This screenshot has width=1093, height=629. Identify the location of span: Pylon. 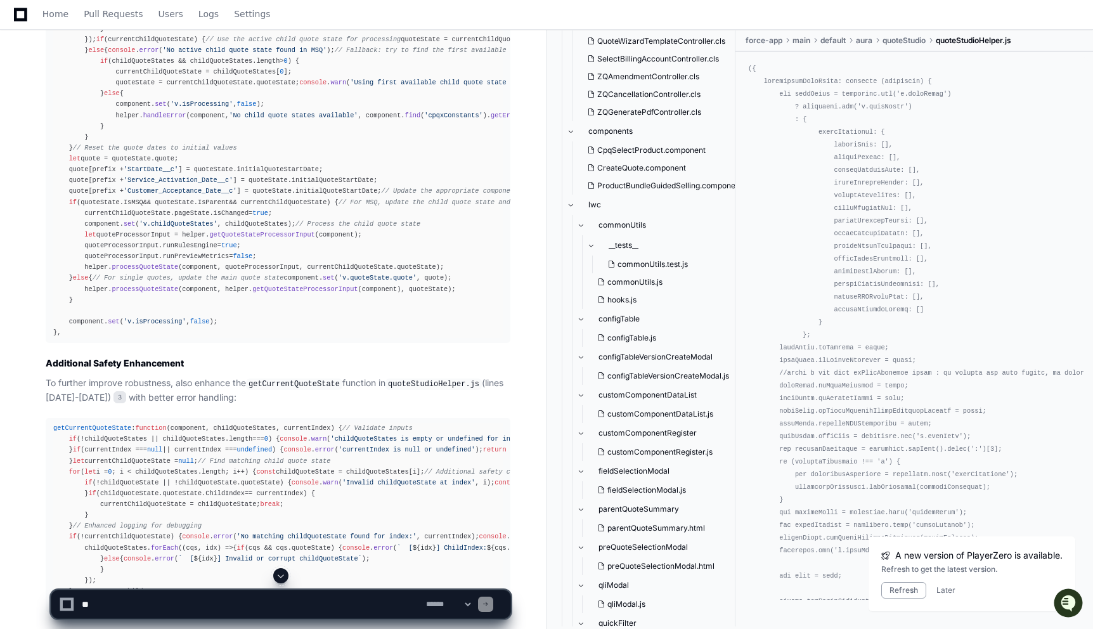
(139, 138).